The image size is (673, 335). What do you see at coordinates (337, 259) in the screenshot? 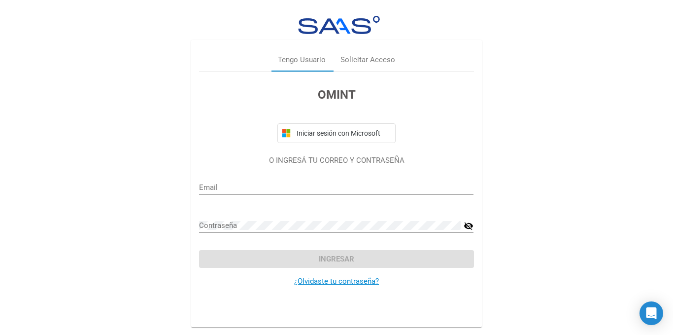
I see `span: Ingresar` at bounding box center [337, 259].